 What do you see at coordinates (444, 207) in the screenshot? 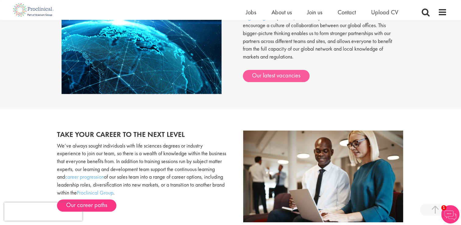
I see `span: 1` at bounding box center [444, 207].